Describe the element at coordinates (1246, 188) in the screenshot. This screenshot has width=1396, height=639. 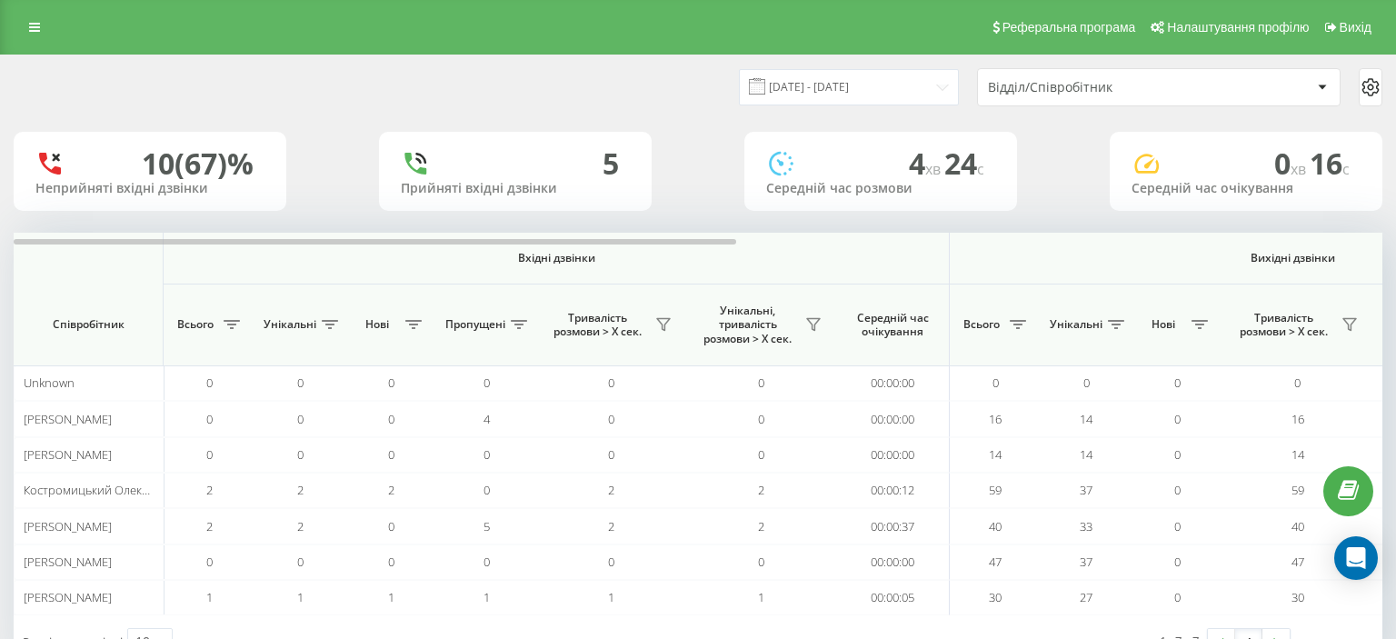
I see `div: Середній час очікування` at that location.